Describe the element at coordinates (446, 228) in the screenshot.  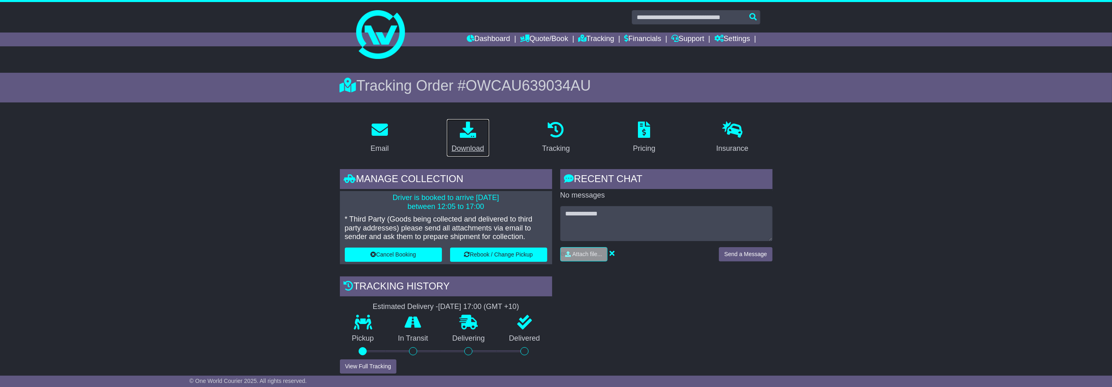
I see `p: * Third Party (Goods being collected and delivered to third party addresses) please send all atta...` at that location.